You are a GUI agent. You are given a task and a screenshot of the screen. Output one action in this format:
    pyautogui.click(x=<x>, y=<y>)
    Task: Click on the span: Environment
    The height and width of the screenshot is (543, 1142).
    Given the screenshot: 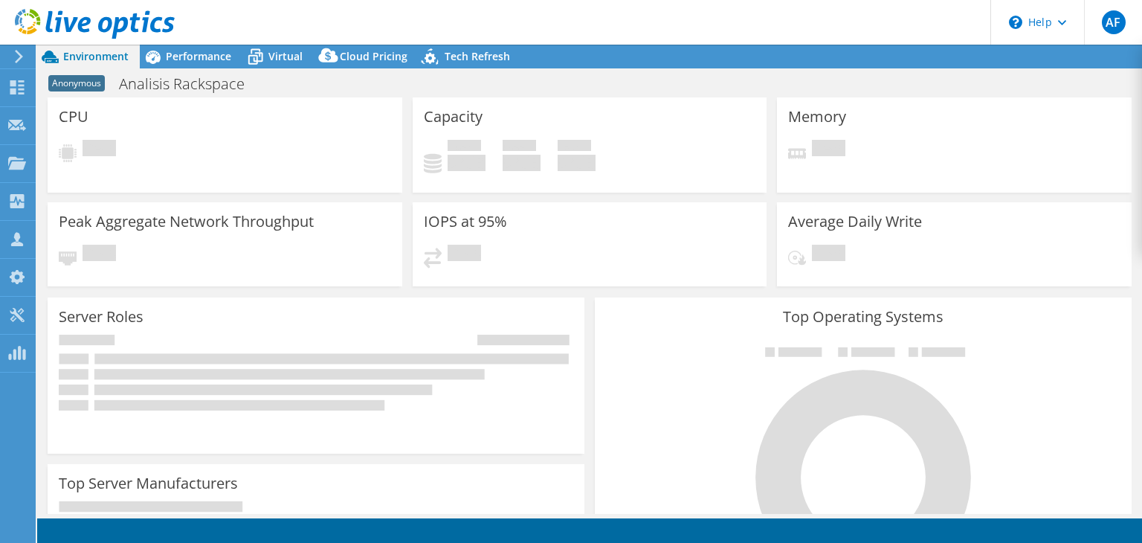 What is the action you would take?
    pyautogui.click(x=96, y=56)
    